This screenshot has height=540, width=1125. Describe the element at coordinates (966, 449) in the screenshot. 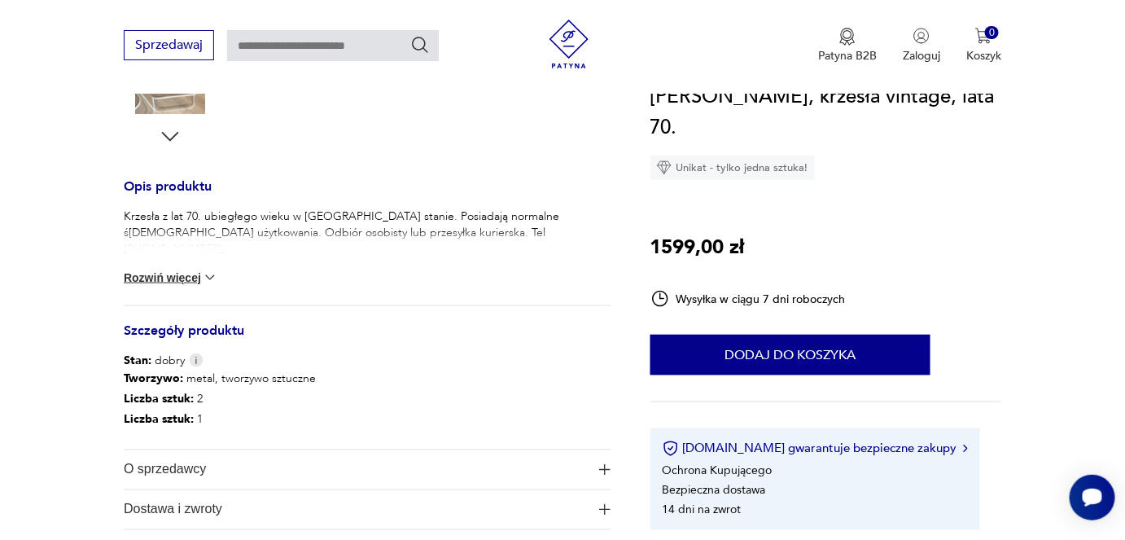

I see `img: Ikona strzałki w prawo` at that location.